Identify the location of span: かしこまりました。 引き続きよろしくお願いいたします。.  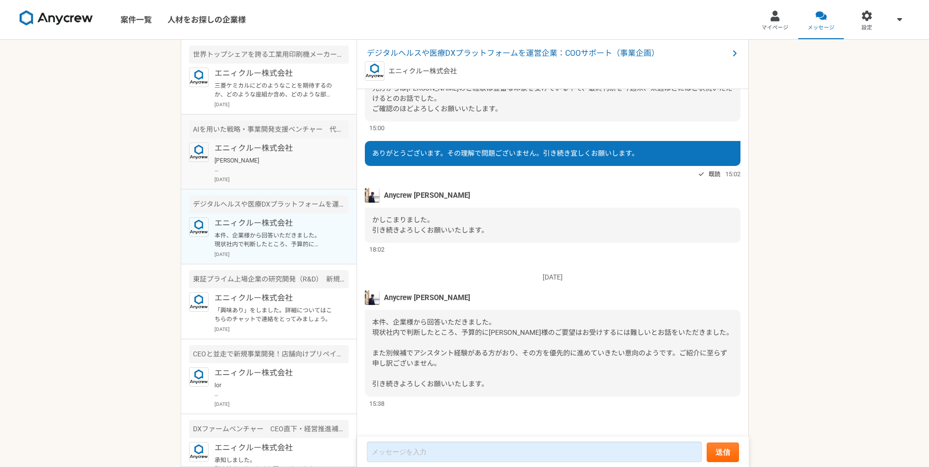
(430, 225).